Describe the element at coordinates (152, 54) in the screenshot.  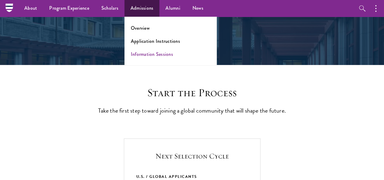
I see `a: Information Sessions` at that location.